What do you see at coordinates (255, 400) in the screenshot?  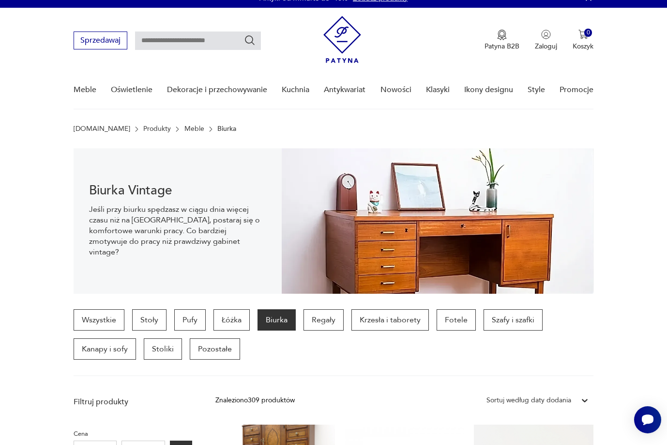 I see `div: Znaleziono 309 produktów` at bounding box center [255, 400].